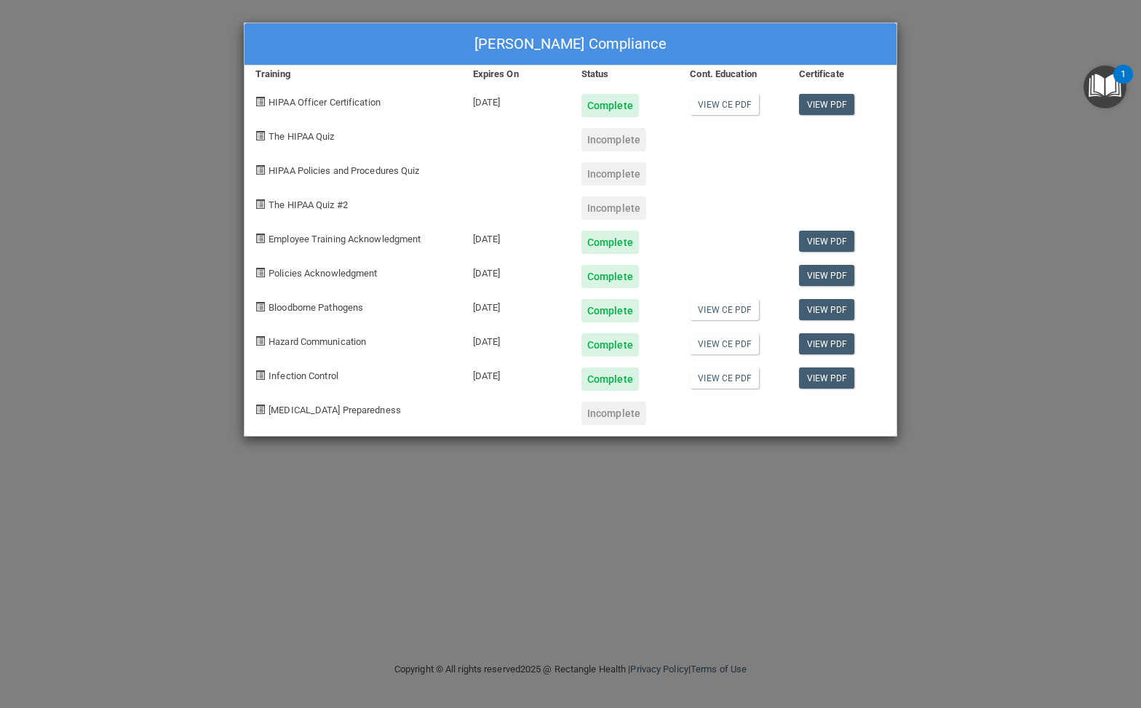  I want to click on div: Cont. Education, so click(733, 74).